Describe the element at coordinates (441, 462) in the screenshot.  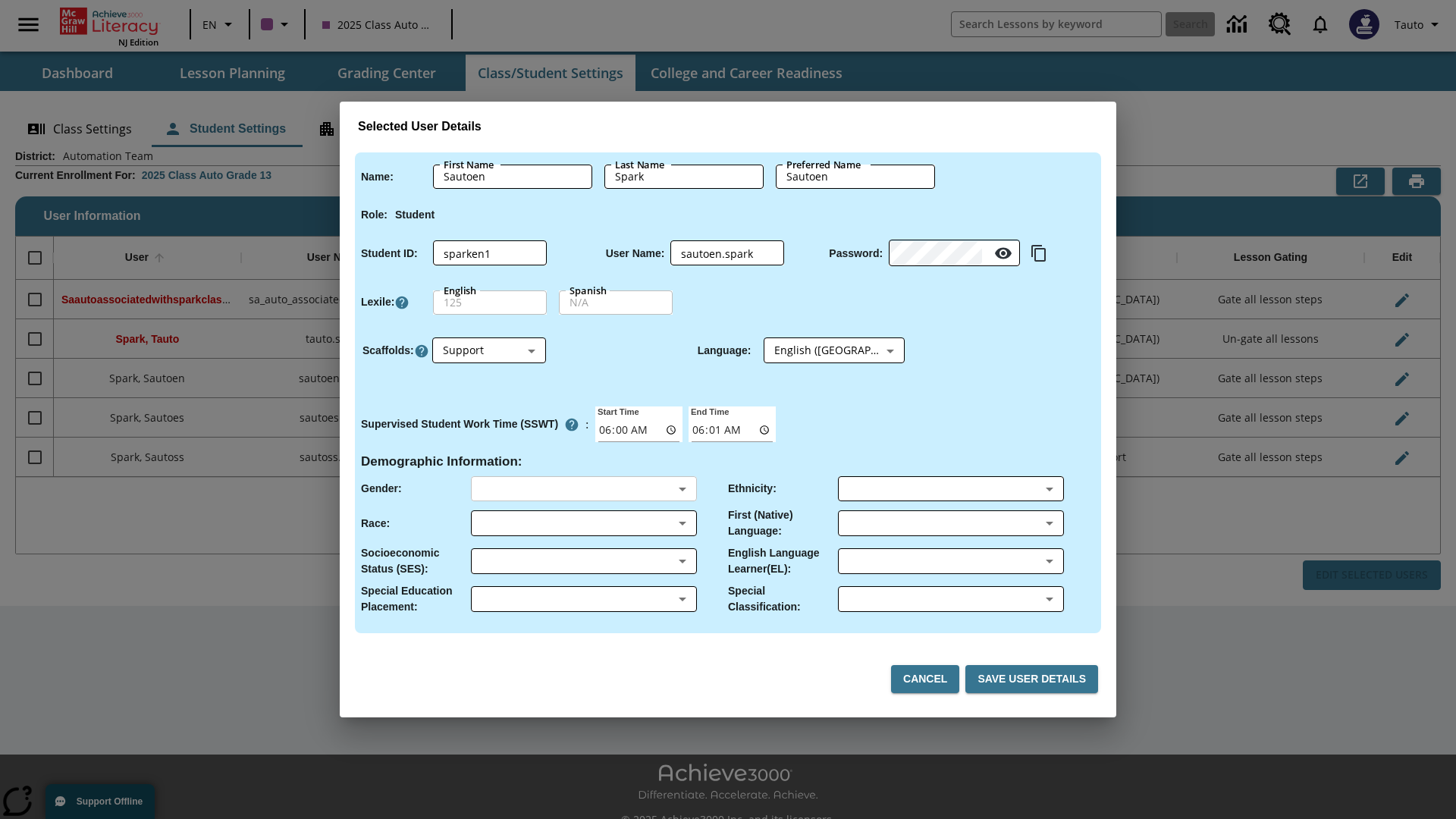
I see `h4: Demographic Information :` at that location.